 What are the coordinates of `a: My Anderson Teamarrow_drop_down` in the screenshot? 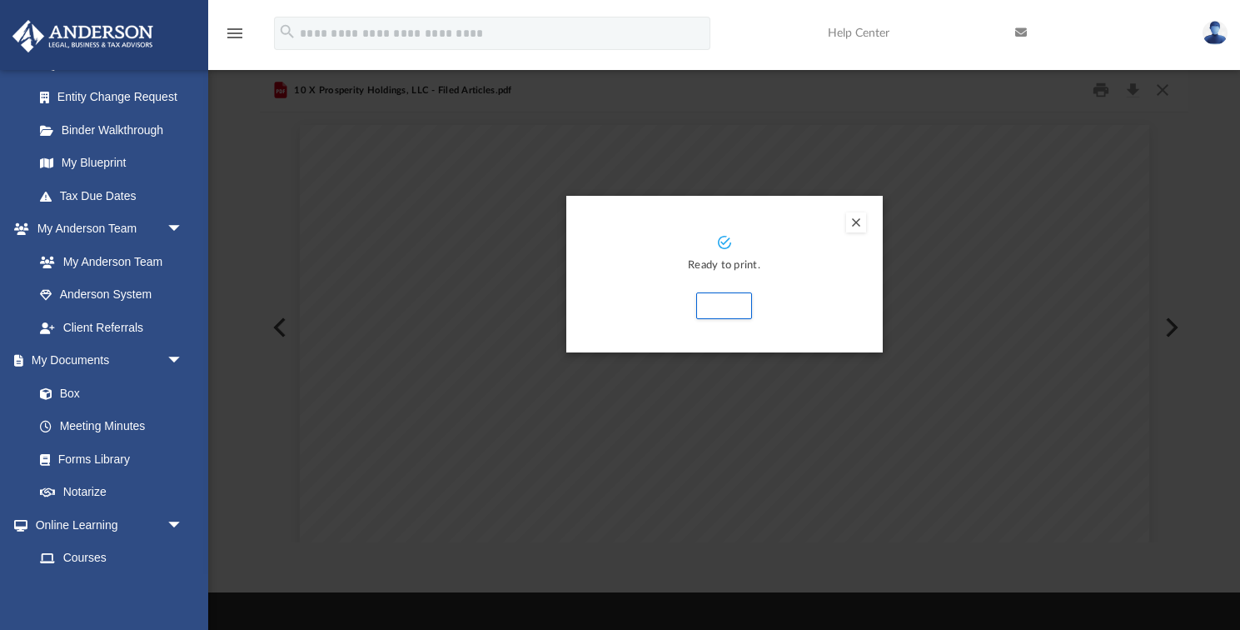 It's located at (106, 229).